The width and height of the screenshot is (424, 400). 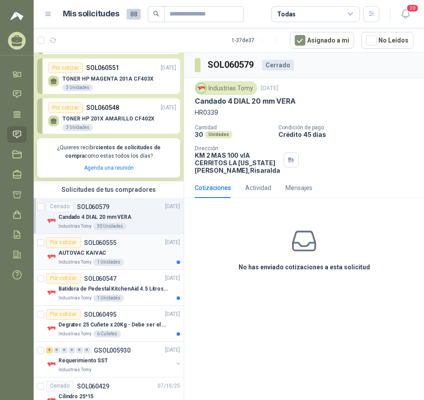 I want to click on p: Degratec 25 Cuñete x 20Kg - Debe ser el de Tecnas (por ahora homologado) - (Adjuntar ficha técnica), so click(x=113, y=325).